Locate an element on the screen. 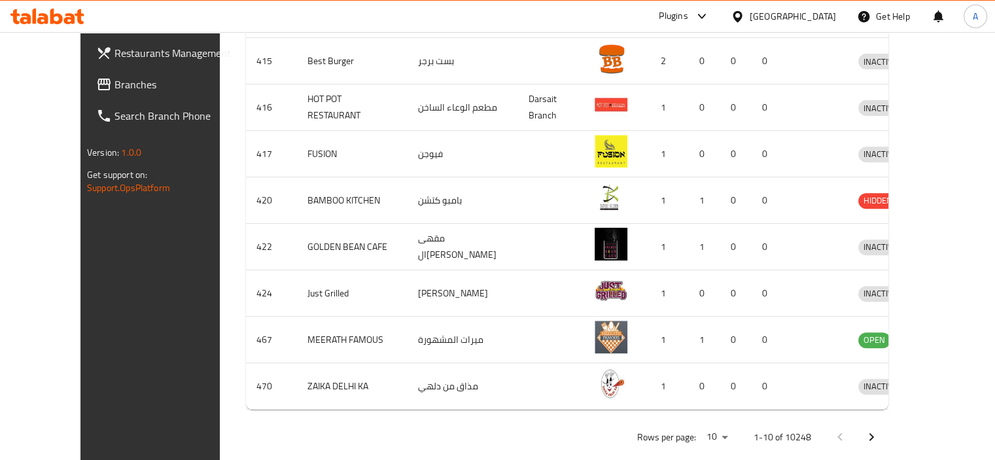 Image resolution: width=995 pixels, height=460 pixels. a: Search Branch Phone is located at coordinates (166, 116).